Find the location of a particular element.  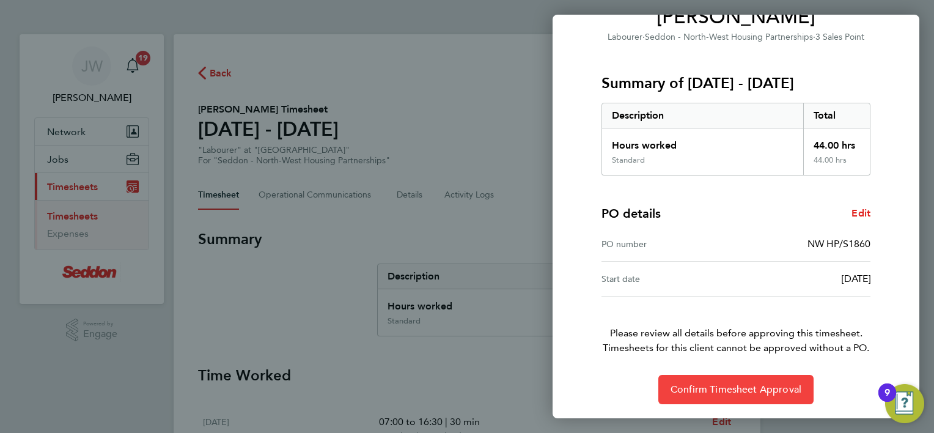

span: Confirm Timesheet Approval is located at coordinates (736, 389).